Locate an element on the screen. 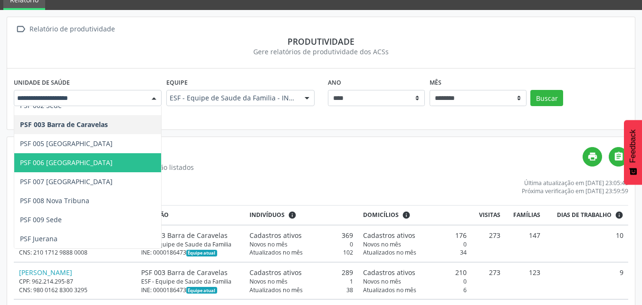 The image size is (642, 305). label: Ano is located at coordinates (335, 82).